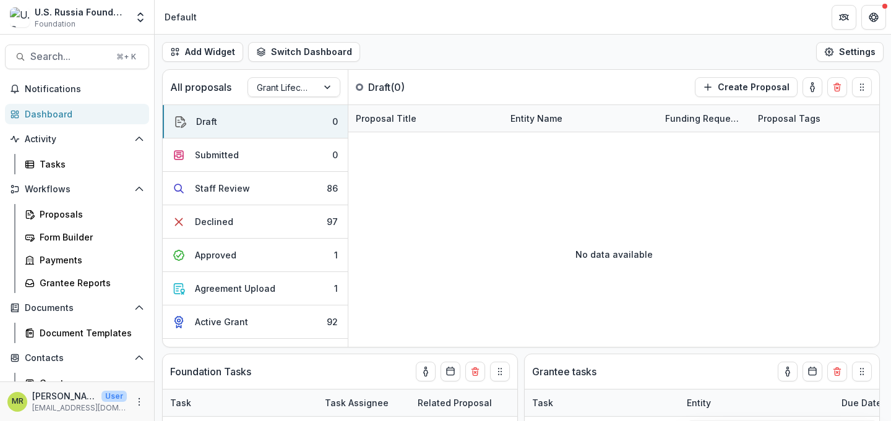 The image size is (891, 421). I want to click on button: Active Grant92, so click(255, 322).